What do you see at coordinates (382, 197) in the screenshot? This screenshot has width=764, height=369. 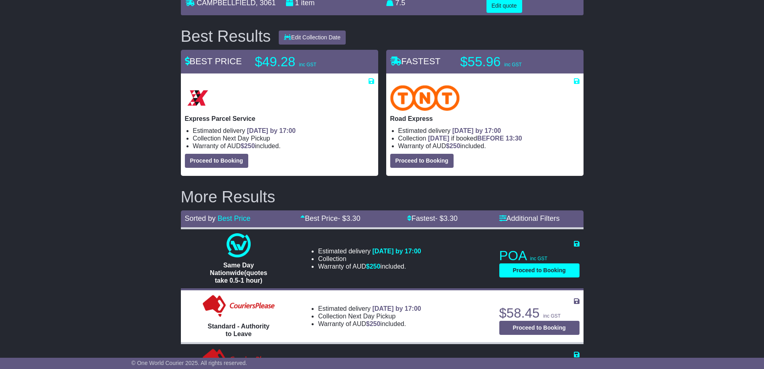 I see `h2: More Results` at bounding box center [382, 197].